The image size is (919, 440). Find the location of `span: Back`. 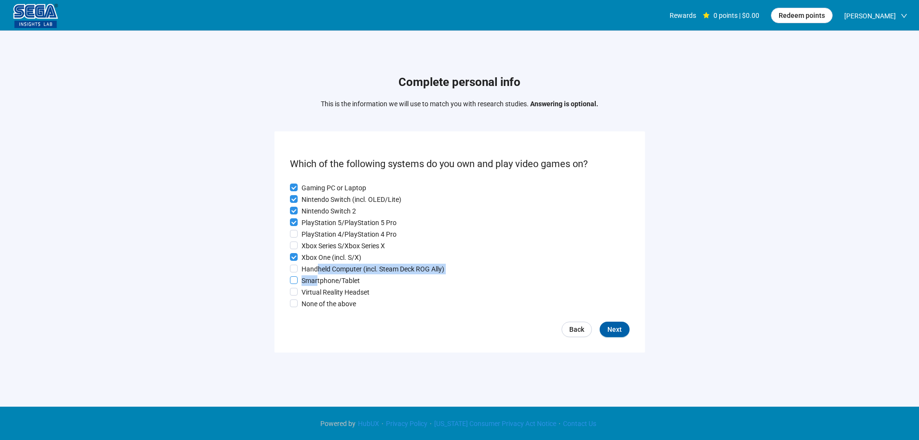

span: Back is located at coordinates (577, 329).